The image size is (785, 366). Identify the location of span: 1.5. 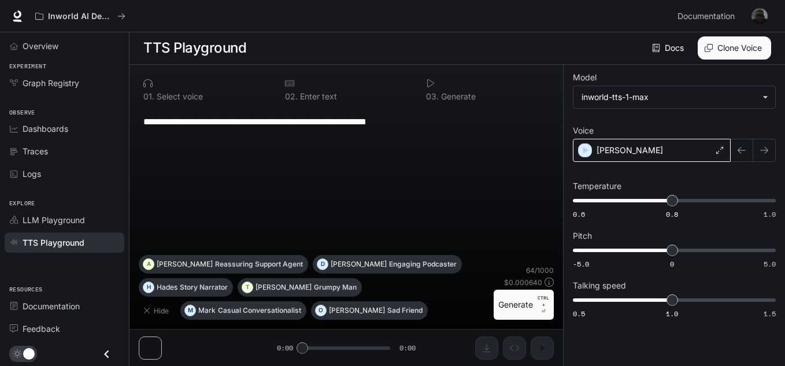
(769, 313).